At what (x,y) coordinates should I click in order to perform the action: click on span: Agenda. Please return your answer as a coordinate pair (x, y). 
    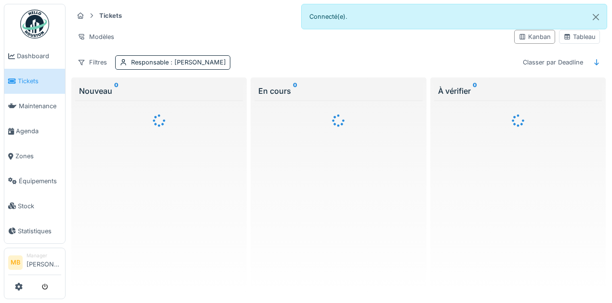
    Looking at the image, I should click on (39, 131).